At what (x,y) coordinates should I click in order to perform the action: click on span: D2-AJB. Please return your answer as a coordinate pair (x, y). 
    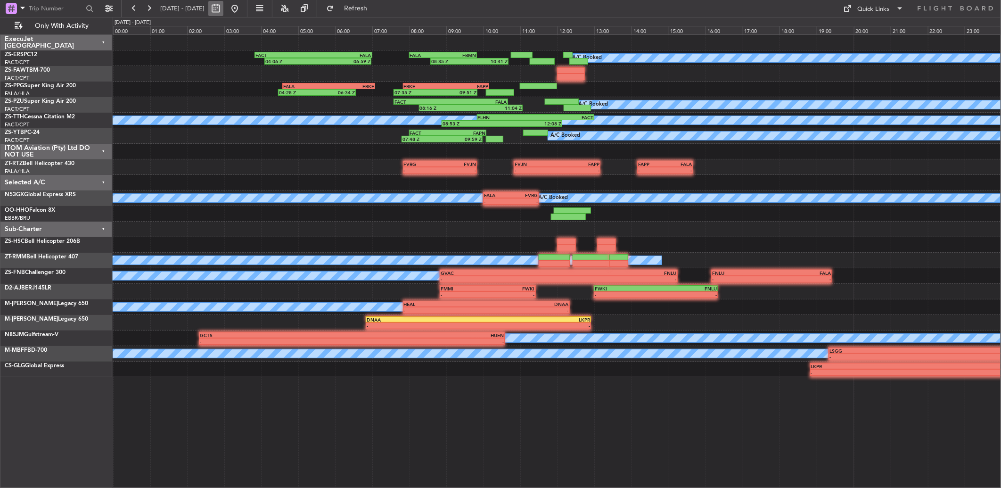
    Looking at the image, I should click on (15, 288).